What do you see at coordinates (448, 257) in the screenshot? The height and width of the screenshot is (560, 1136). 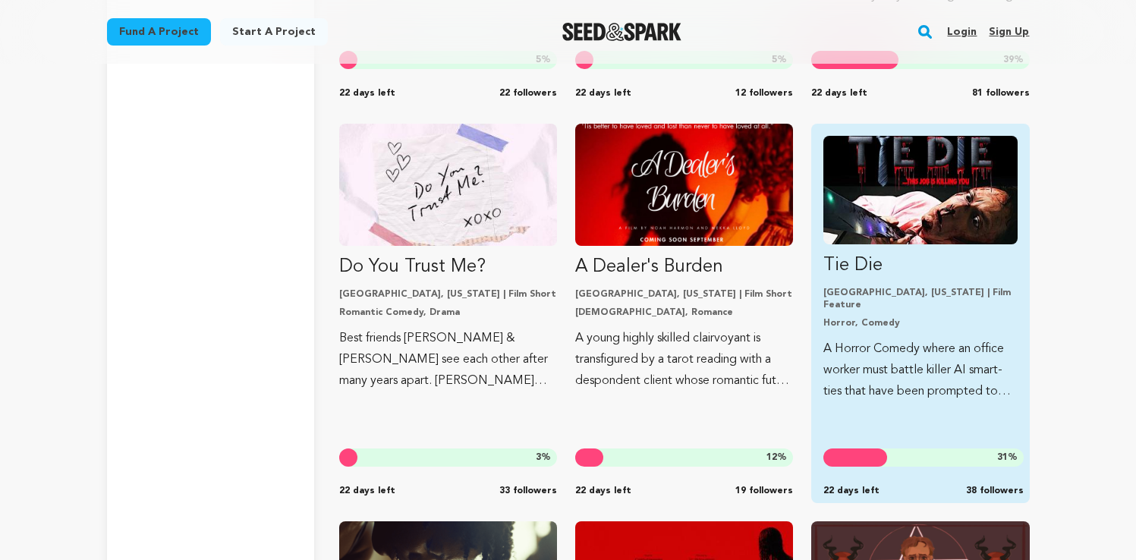 I see `a: Fund Do You Trust Me?` at bounding box center [448, 257].